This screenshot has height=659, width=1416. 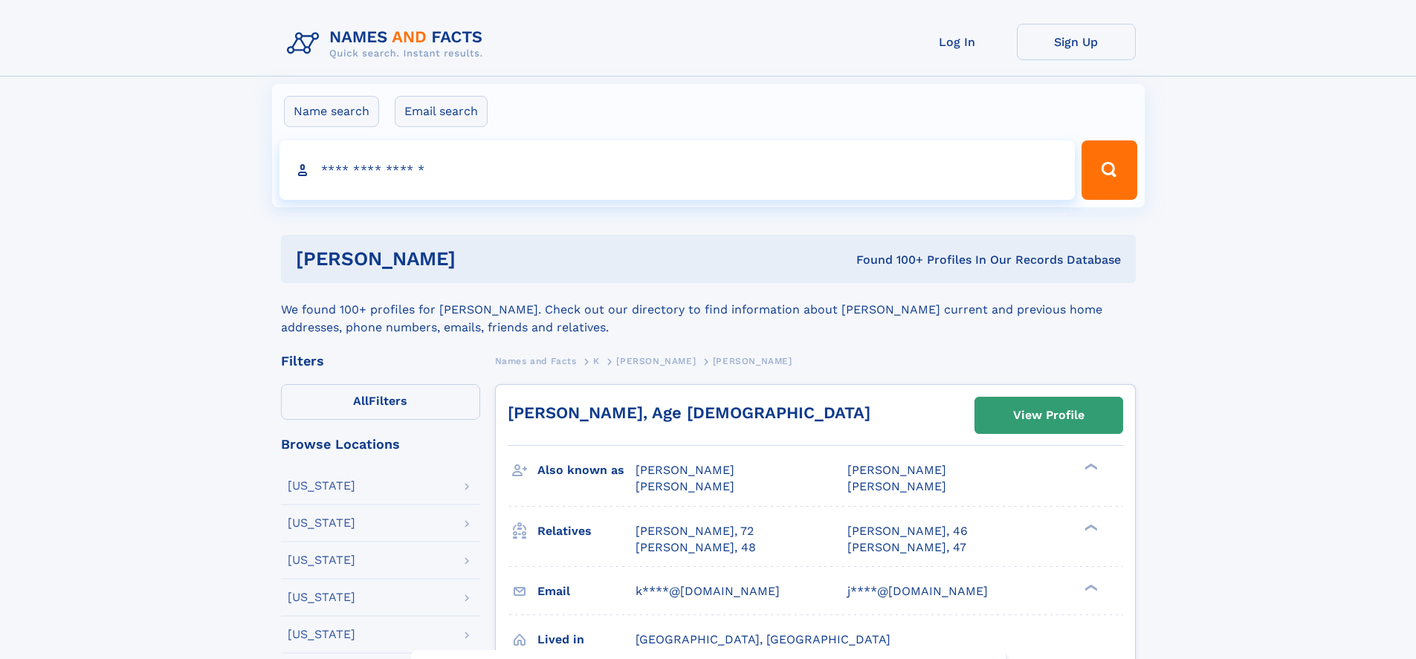 I want to click on div: Filters, so click(x=381, y=361).